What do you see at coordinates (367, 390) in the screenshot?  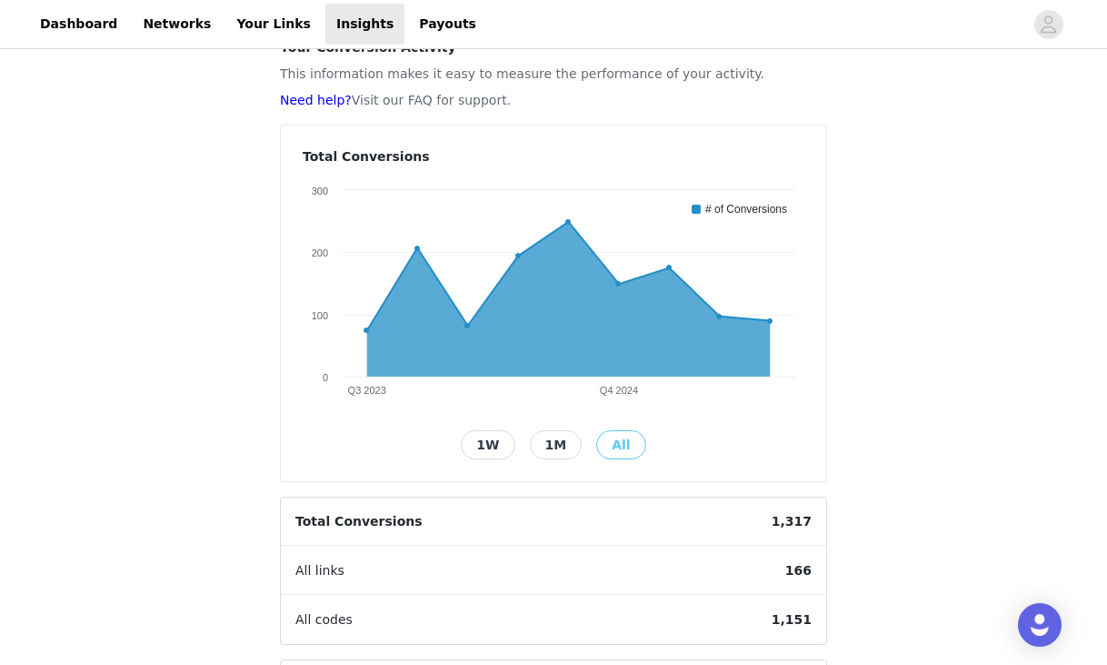 I see `text: Q3 2023` at bounding box center [367, 390].